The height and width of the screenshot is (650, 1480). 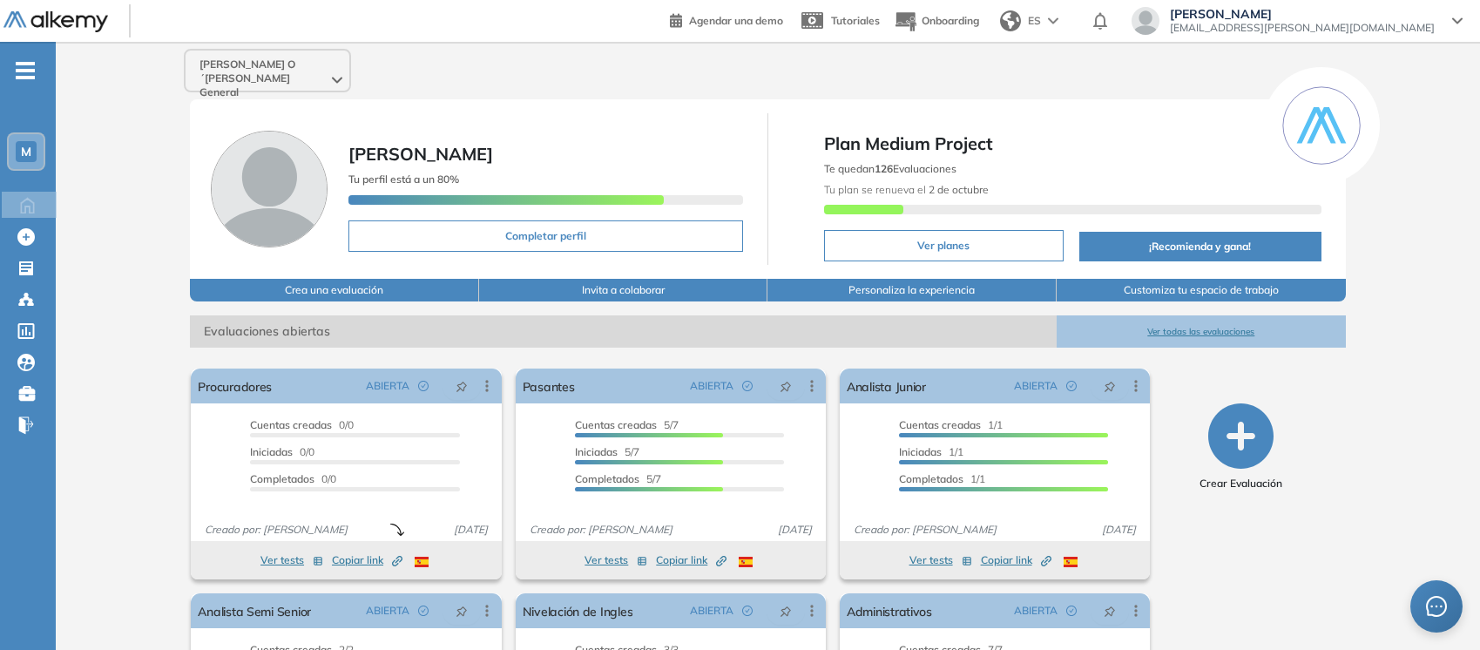 What do you see at coordinates (936, 21) in the screenshot?
I see `button: Onboarding` at bounding box center [936, 21].